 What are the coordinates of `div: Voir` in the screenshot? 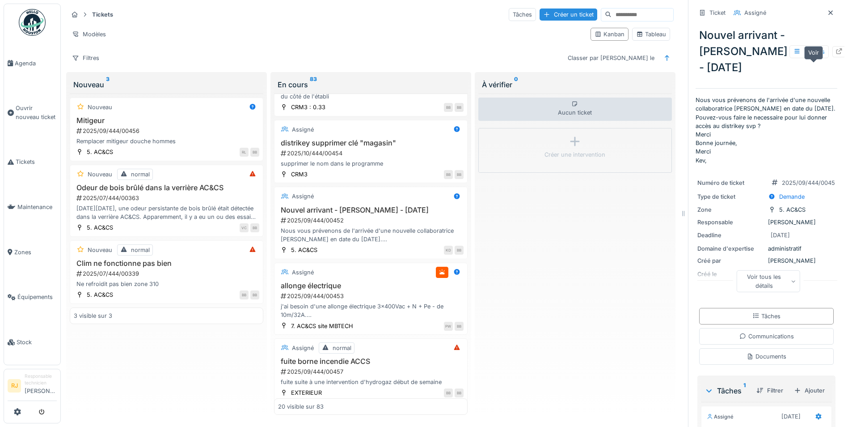 It's located at (814, 52).